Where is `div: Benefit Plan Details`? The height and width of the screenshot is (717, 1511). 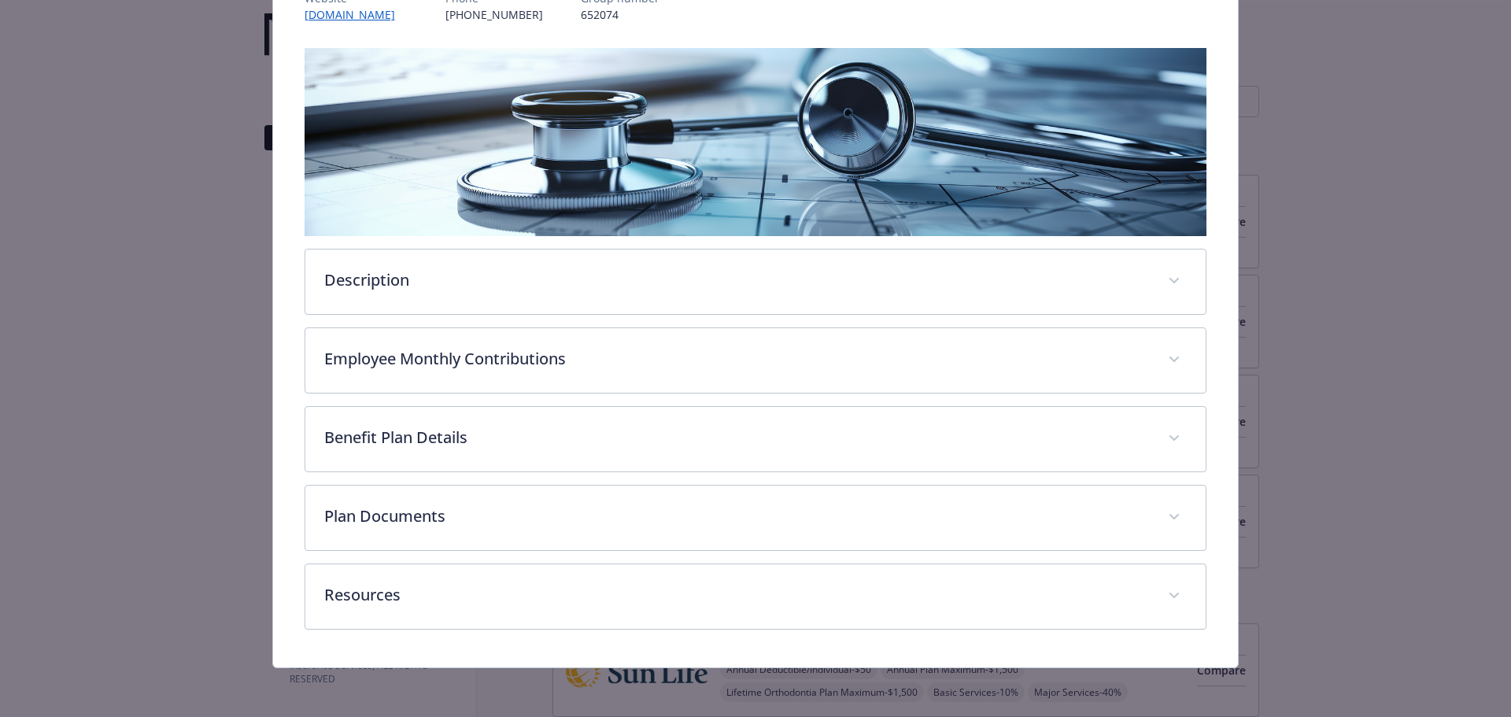 div: Benefit Plan Details is located at coordinates (756, 439).